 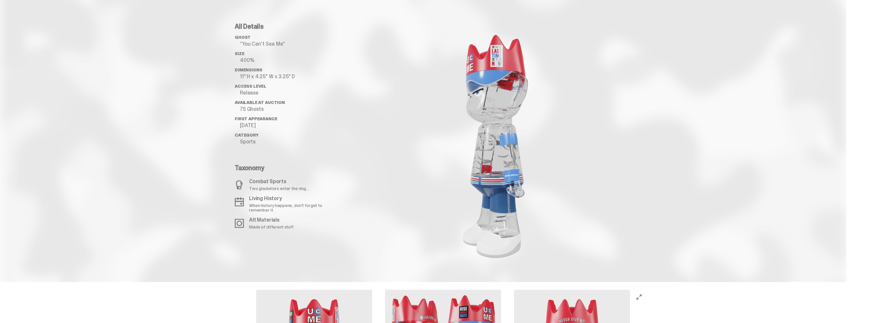 I want to click on p: When history happens, don't forget to remember it., so click(x=292, y=207).